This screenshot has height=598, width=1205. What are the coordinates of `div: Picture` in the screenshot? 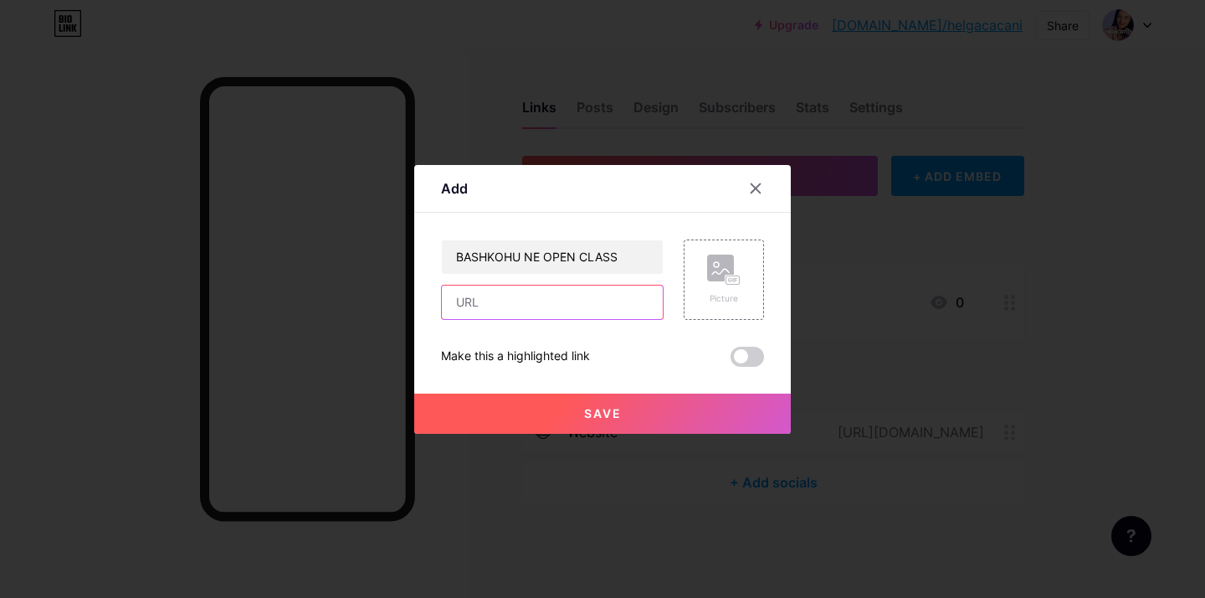 It's located at (724, 298).